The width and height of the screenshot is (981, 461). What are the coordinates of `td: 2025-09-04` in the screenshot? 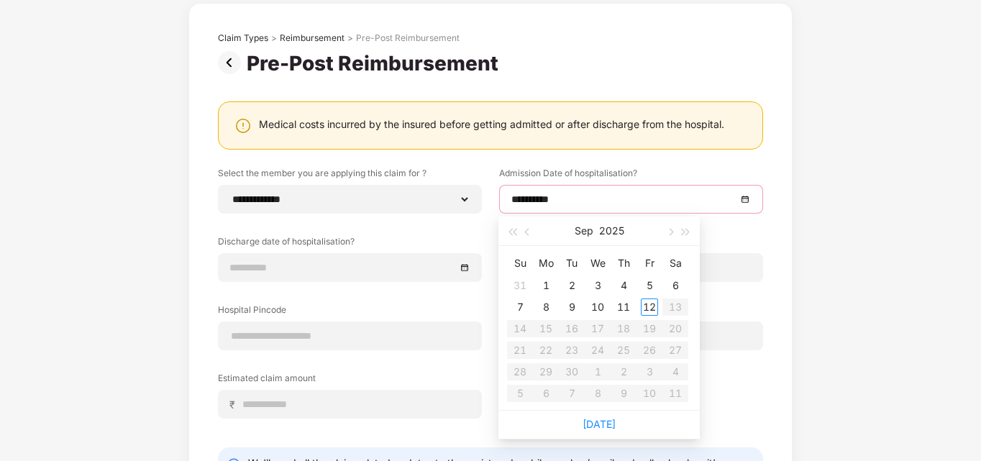 It's located at (623, 285).